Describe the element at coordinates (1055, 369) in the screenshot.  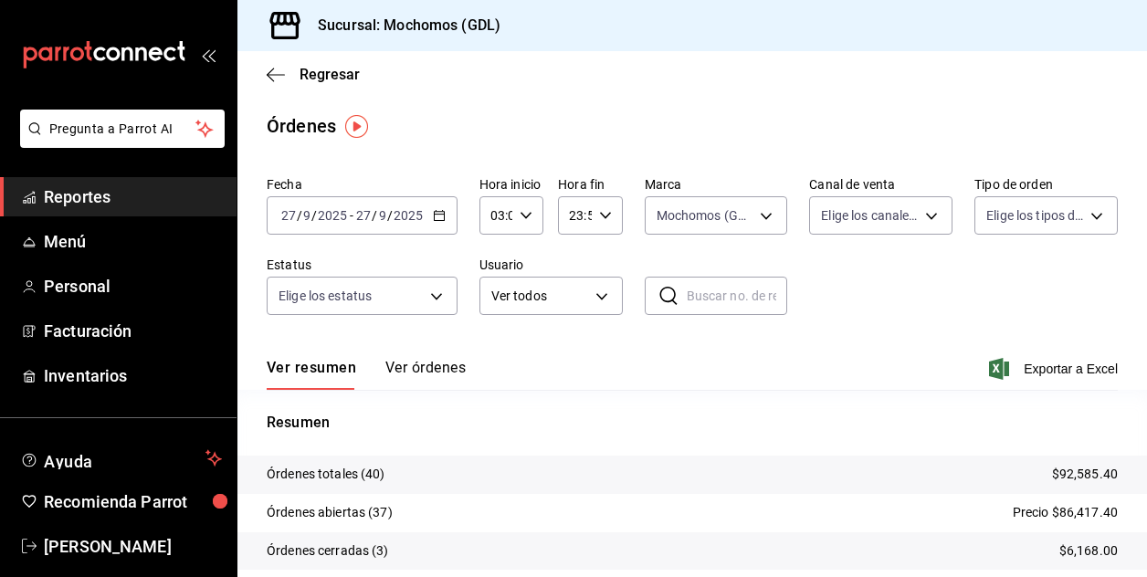
I see `button: Exportar a Excel` at that location.